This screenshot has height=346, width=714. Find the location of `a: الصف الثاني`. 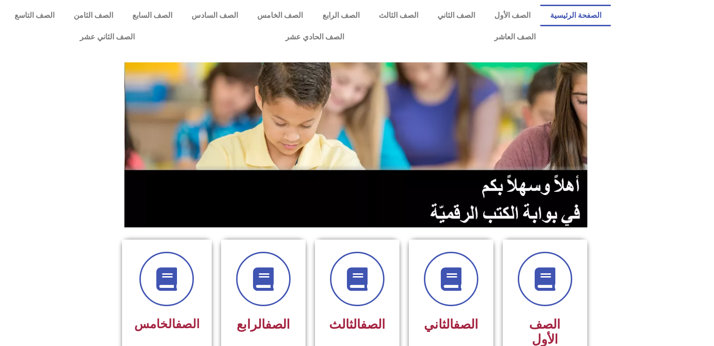

a: الصف الثاني is located at coordinates (456, 15).